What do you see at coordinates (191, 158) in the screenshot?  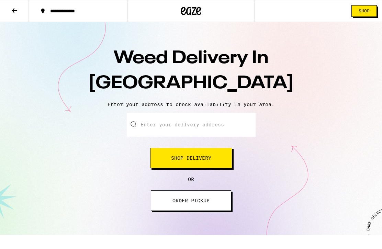 I see `span: Shop Delivery` at bounding box center [191, 158].